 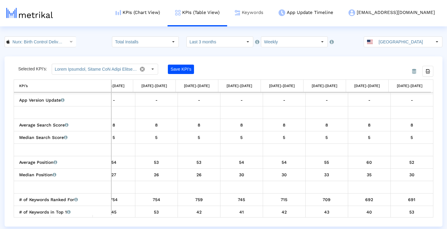 What do you see at coordinates (118, 12) in the screenshot?
I see `img: kpi-chart-menu-icon.png` at bounding box center [118, 12].